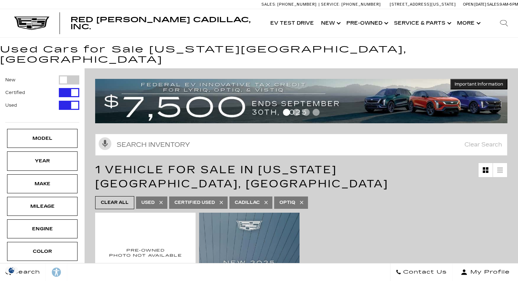 This screenshot has height=281, width=518. Describe the element at coordinates (32, 23) in the screenshot. I see `a: Cadillac Dark Logo with Cadillac White Text` at that location.